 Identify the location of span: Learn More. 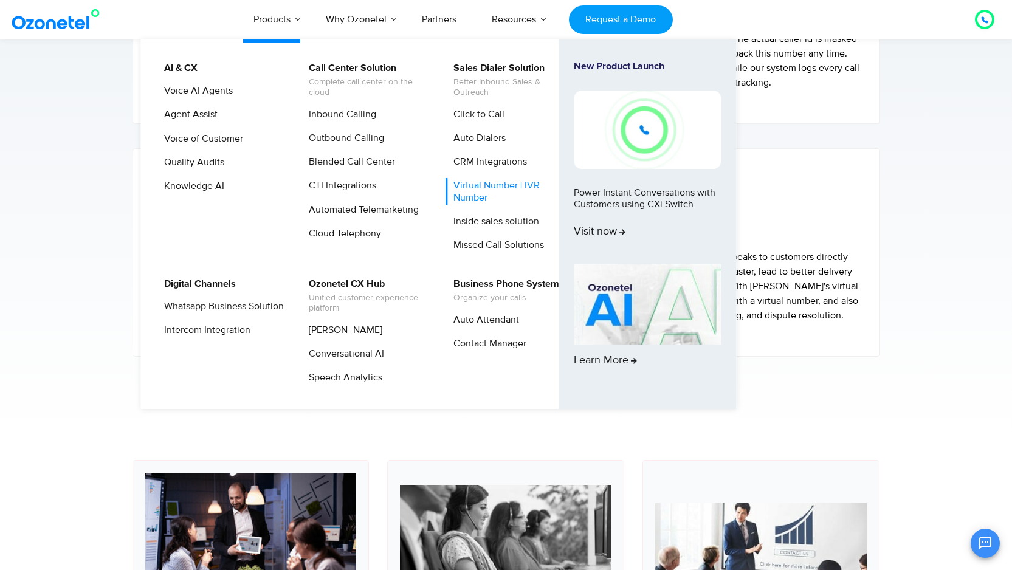
(605, 361).